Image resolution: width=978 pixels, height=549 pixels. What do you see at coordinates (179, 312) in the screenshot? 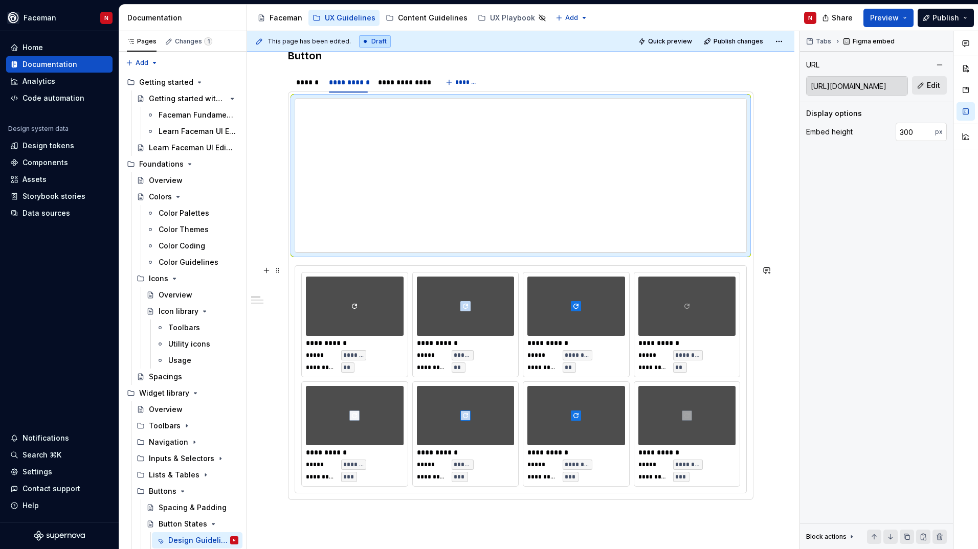
I see `div: Icon library` at bounding box center [179, 312].